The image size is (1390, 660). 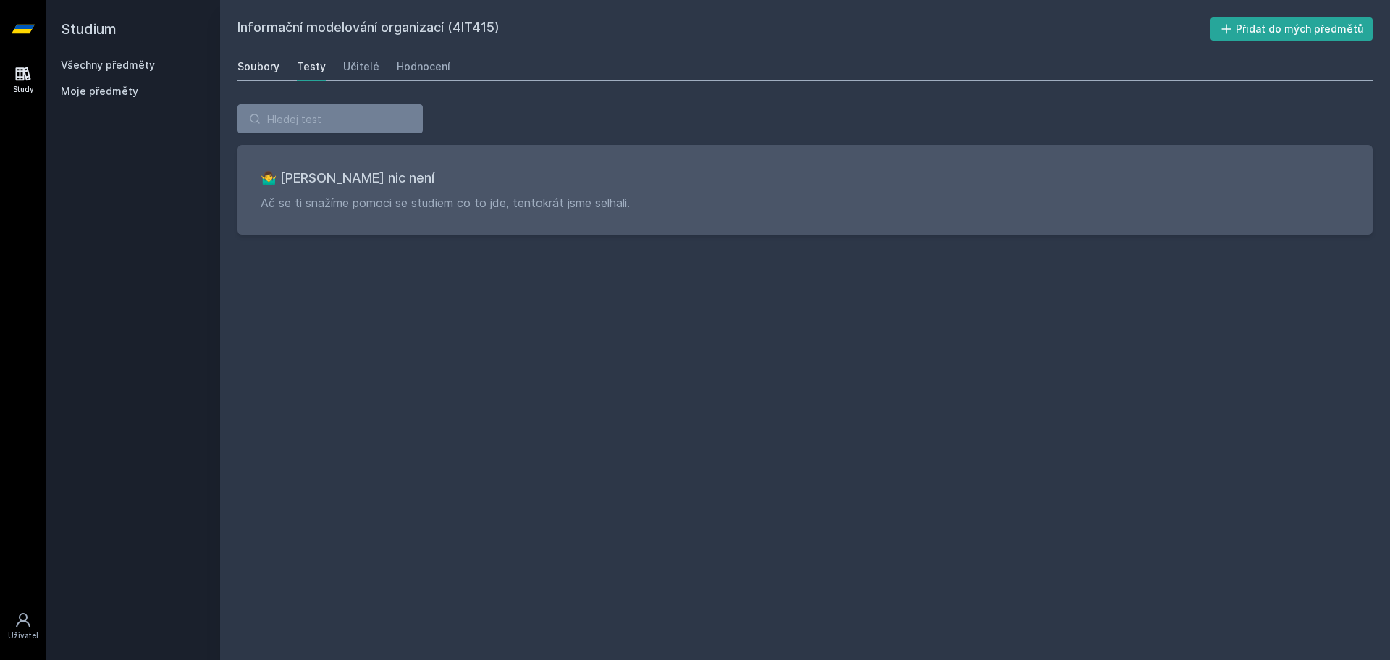 What do you see at coordinates (99, 91) in the screenshot?
I see `span: Moje předměty` at bounding box center [99, 91].